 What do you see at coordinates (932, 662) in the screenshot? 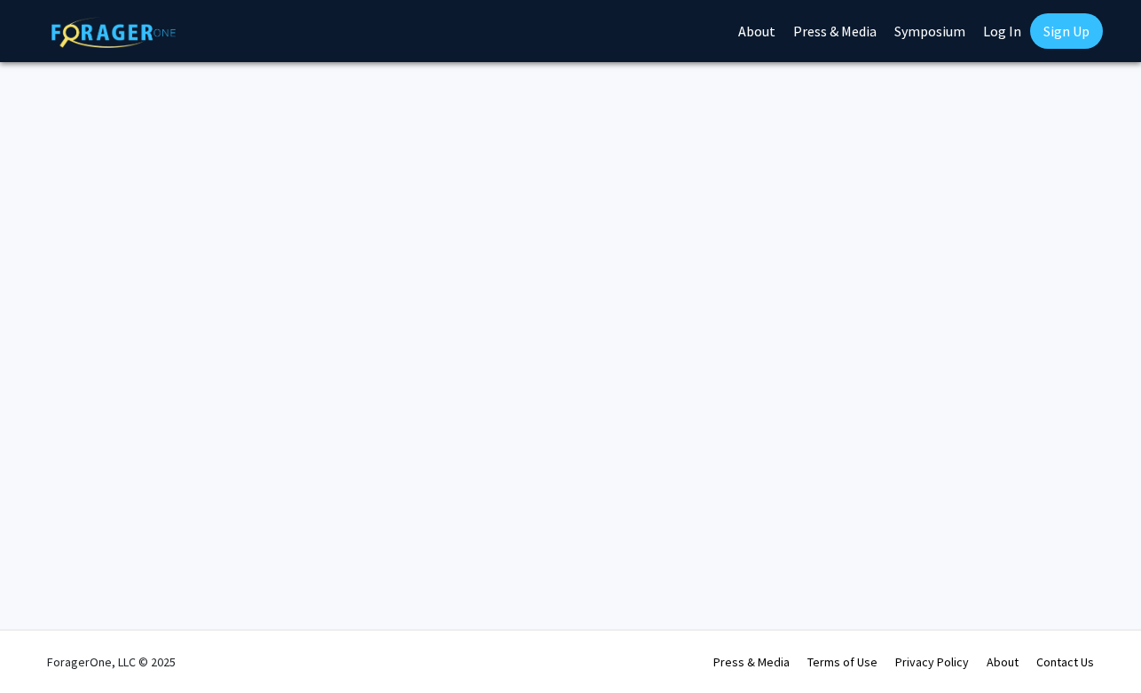
I see `a: Privacy Policy` at bounding box center [932, 662].